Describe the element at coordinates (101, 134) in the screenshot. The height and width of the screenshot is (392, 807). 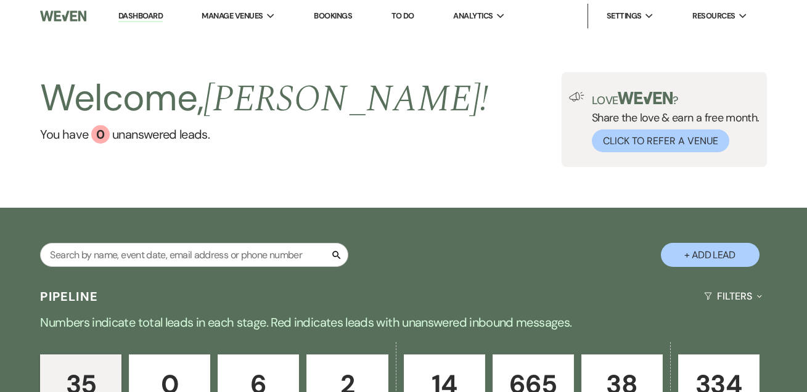
I see `div: 0` at that location.